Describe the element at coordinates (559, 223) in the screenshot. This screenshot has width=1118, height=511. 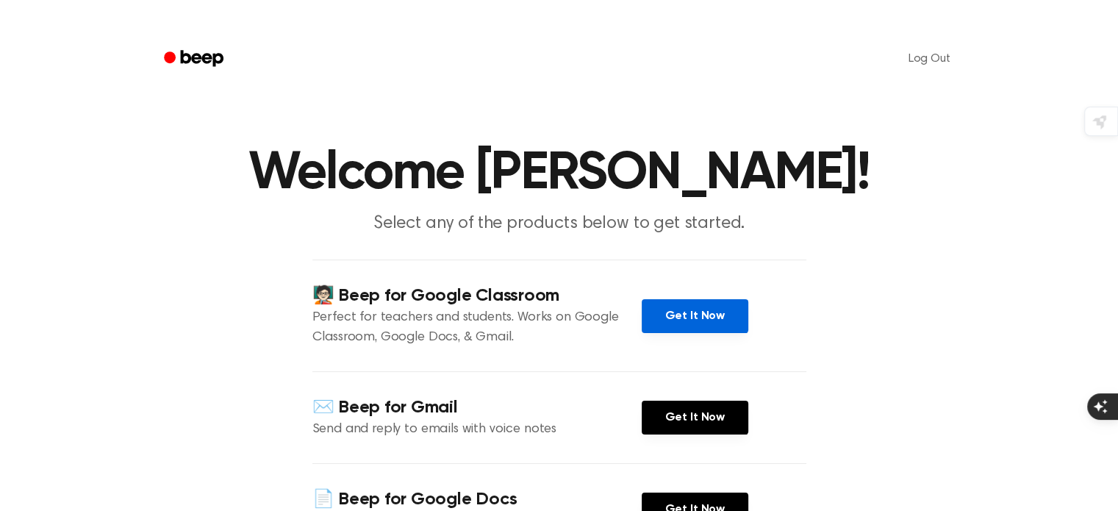
I see `p: Select any of the products below to get started.` at that location.